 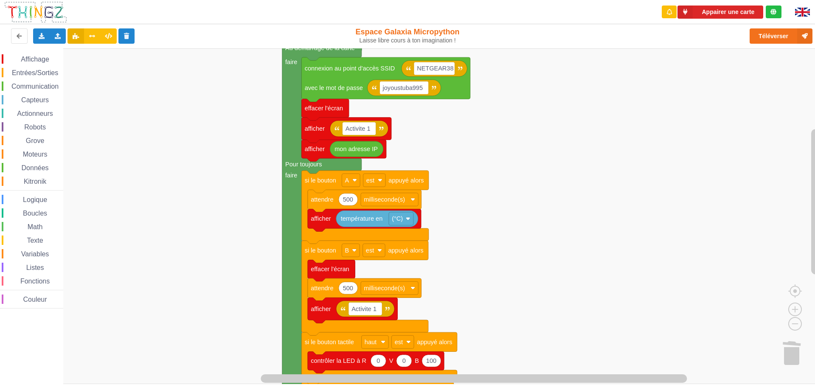 What do you see at coordinates (35, 100) in the screenshot?
I see `span: Capteurs` at bounding box center [35, 100].